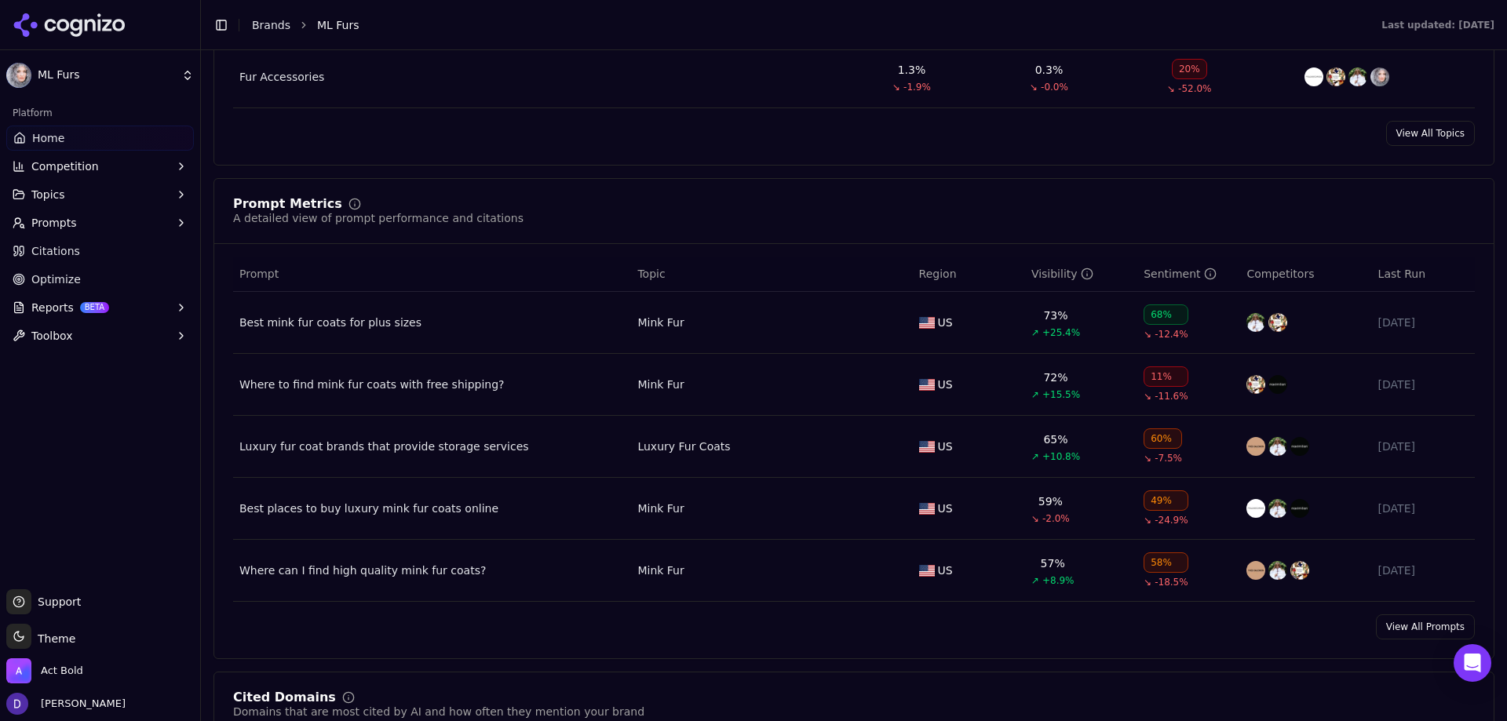 The height and width of the screenshot is (721, 1507). I want to click on div: Domains that are most cited by AI and how often they mention your brand, so click(439, 712).